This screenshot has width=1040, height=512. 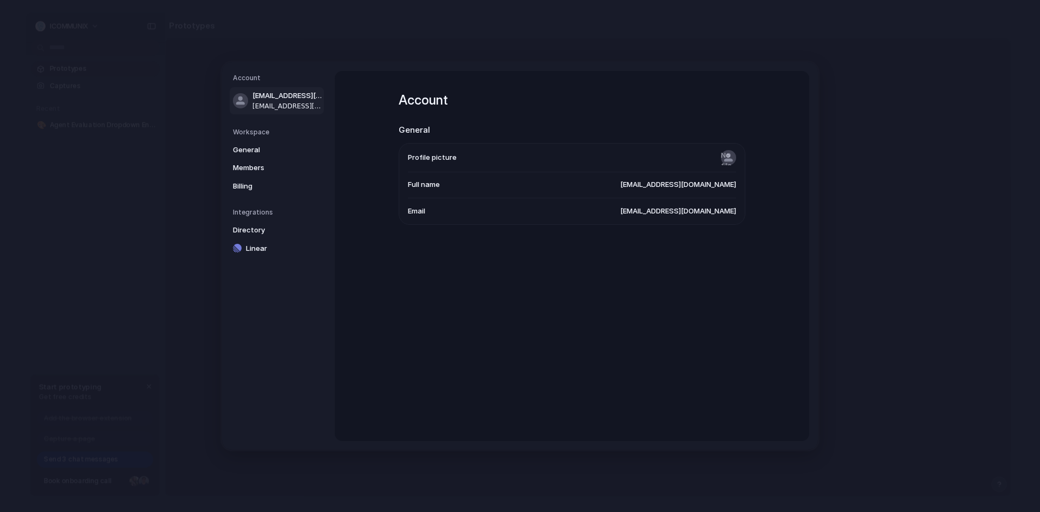 I want to click on a: Members, so click(x=277, y=168).